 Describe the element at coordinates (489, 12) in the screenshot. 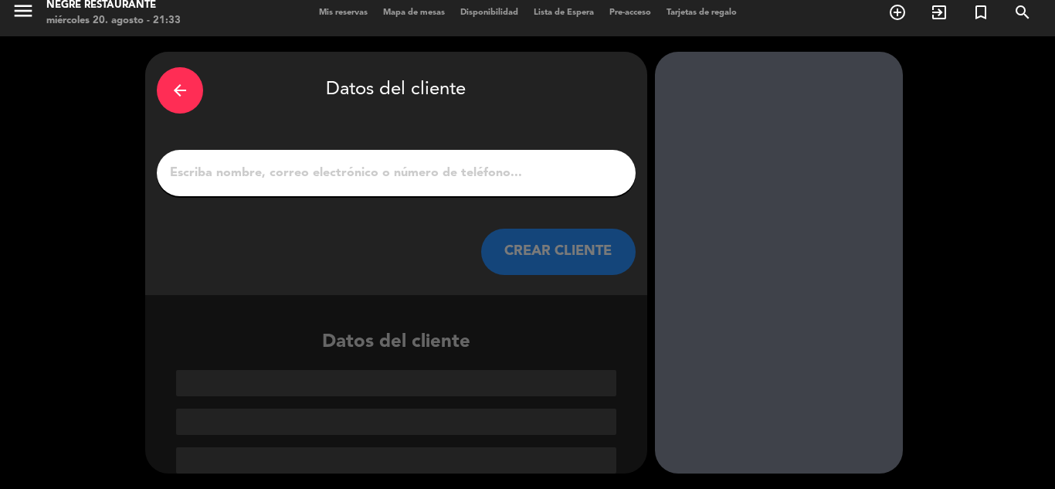

I see `span: Disponibilidad` at that location.